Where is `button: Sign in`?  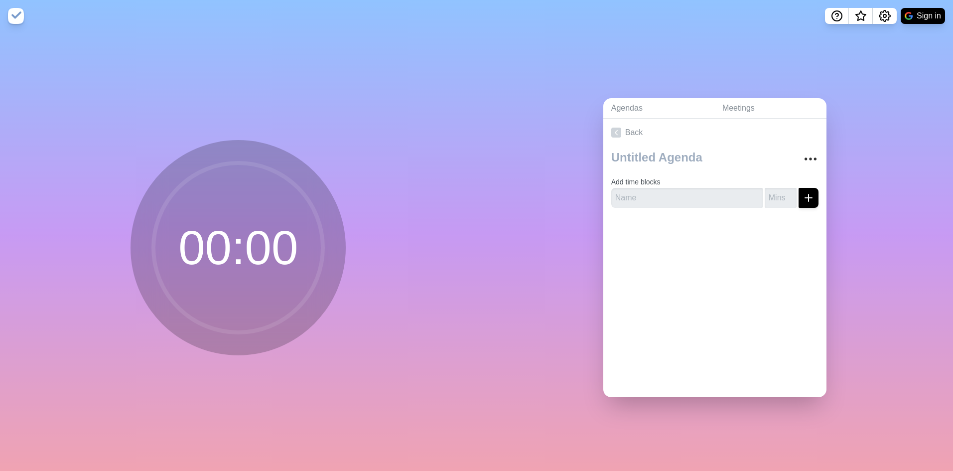
button: Sign in is located at coordinates (922, 16).